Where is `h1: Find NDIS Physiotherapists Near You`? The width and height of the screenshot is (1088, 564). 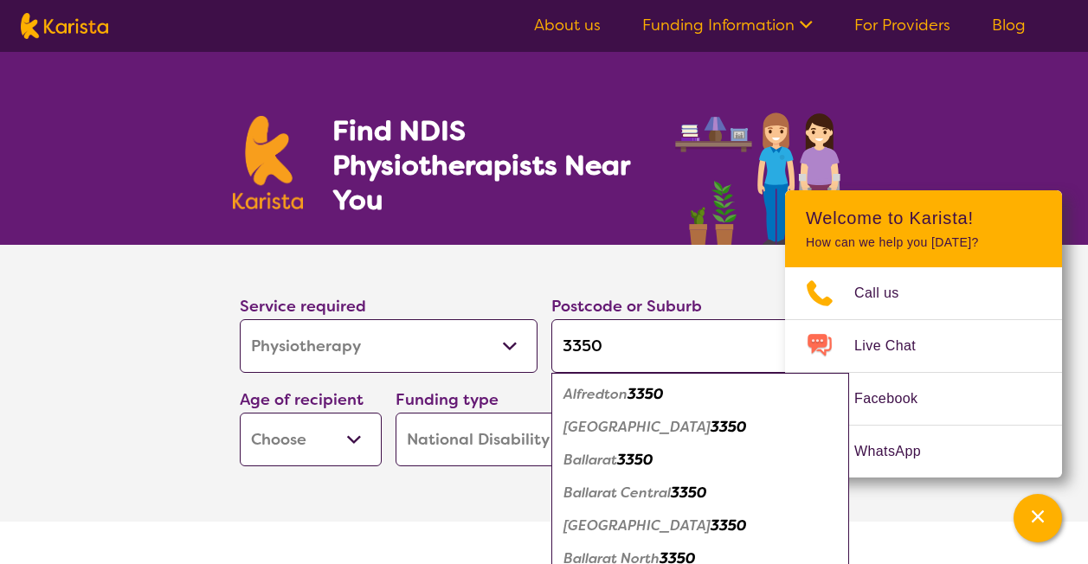 h1: Find NDIS Physiotherapists Near You is located at coordinates (493, 165).